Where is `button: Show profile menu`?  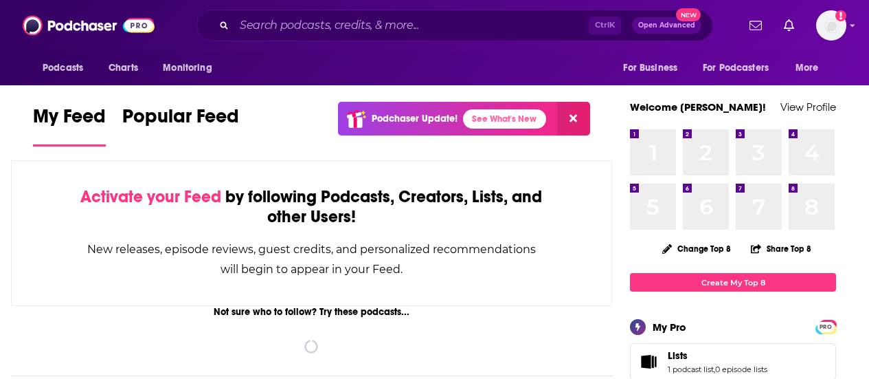
button: Show profile menu is located at coordinates (831, 25).